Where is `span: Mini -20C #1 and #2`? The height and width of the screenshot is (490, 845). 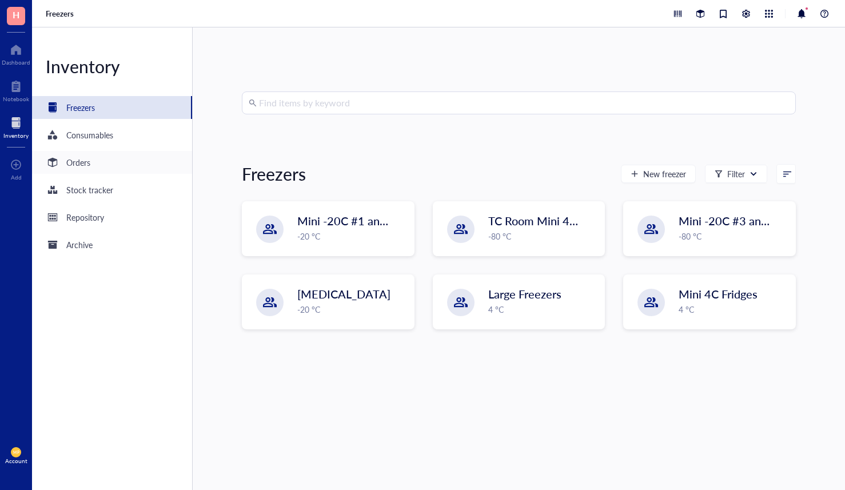 span: Mini -20C #1 and #2 is located at coordinates (350, 221).